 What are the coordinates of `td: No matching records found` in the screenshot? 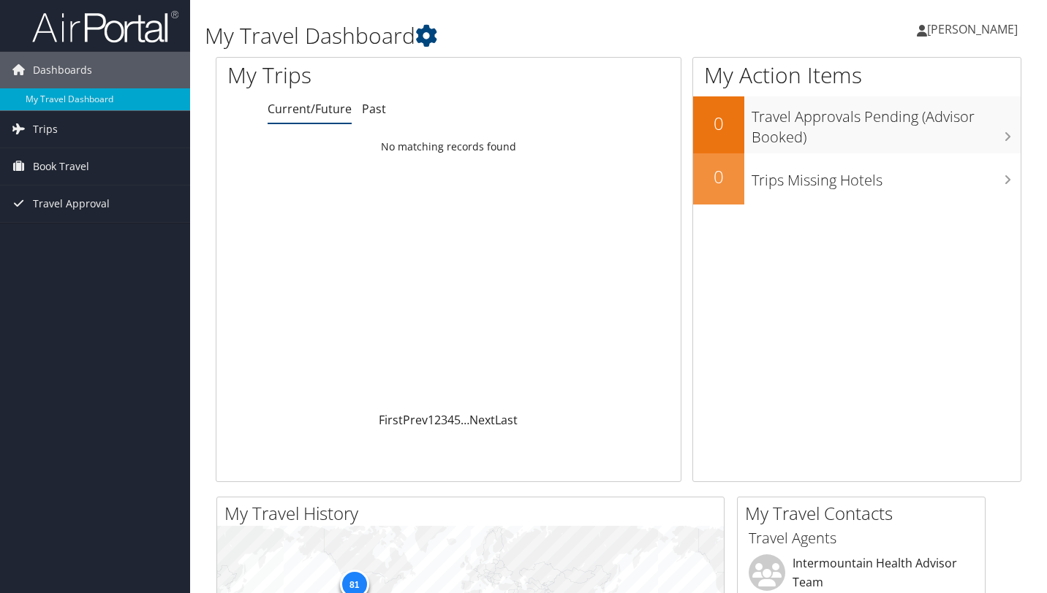 It's located at (448, 147).